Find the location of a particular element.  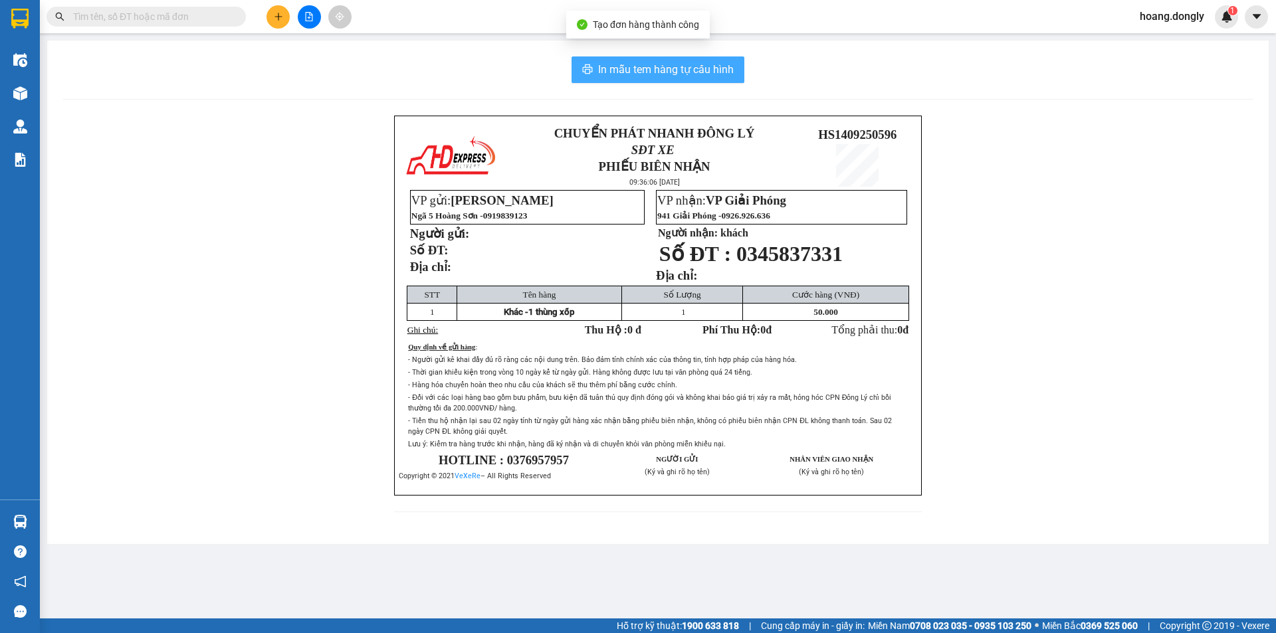

img: logo-vxr is located at coordinates (20, 19).